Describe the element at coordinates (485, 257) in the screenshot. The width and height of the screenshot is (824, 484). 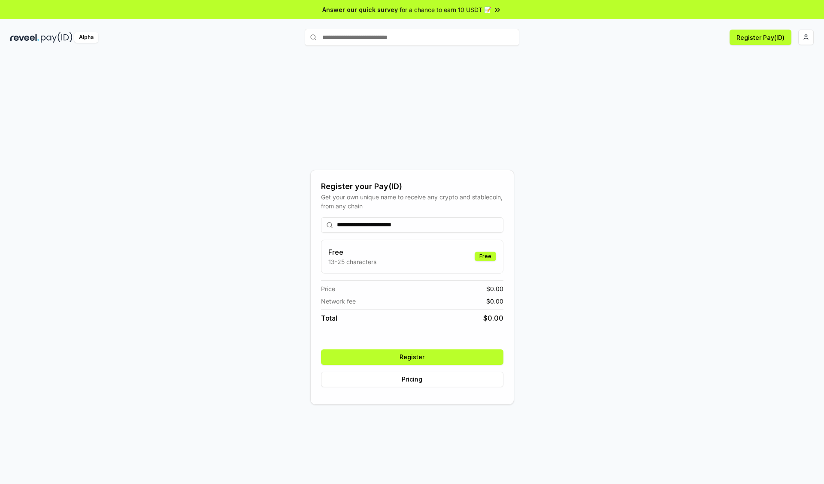
I see `div: Free` at that location.